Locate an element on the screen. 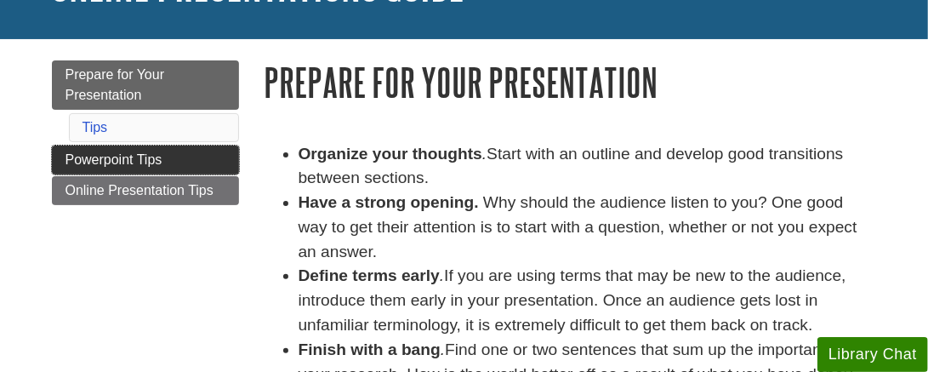  a: Tips is located at coordinates (95, 127).